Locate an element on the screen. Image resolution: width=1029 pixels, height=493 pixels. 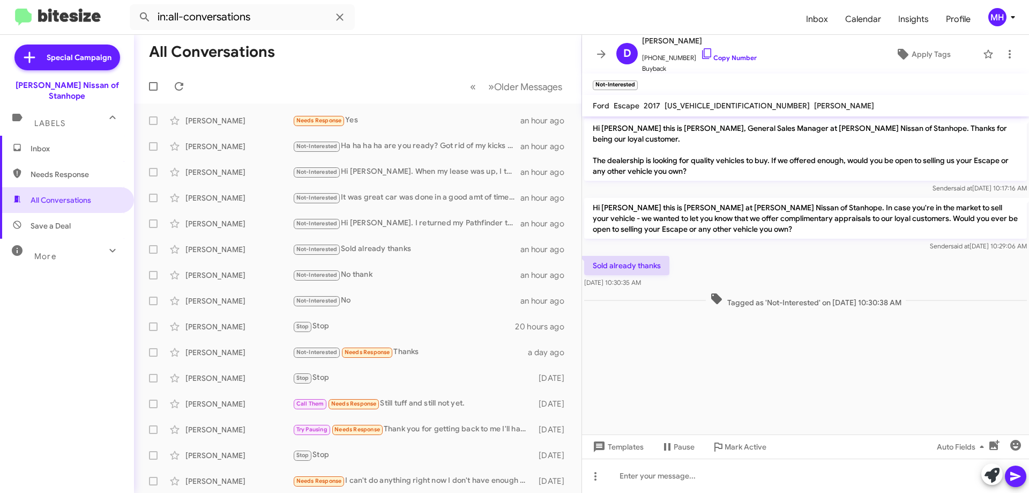
span: Apply Tags is located at coordinates (931, 54).